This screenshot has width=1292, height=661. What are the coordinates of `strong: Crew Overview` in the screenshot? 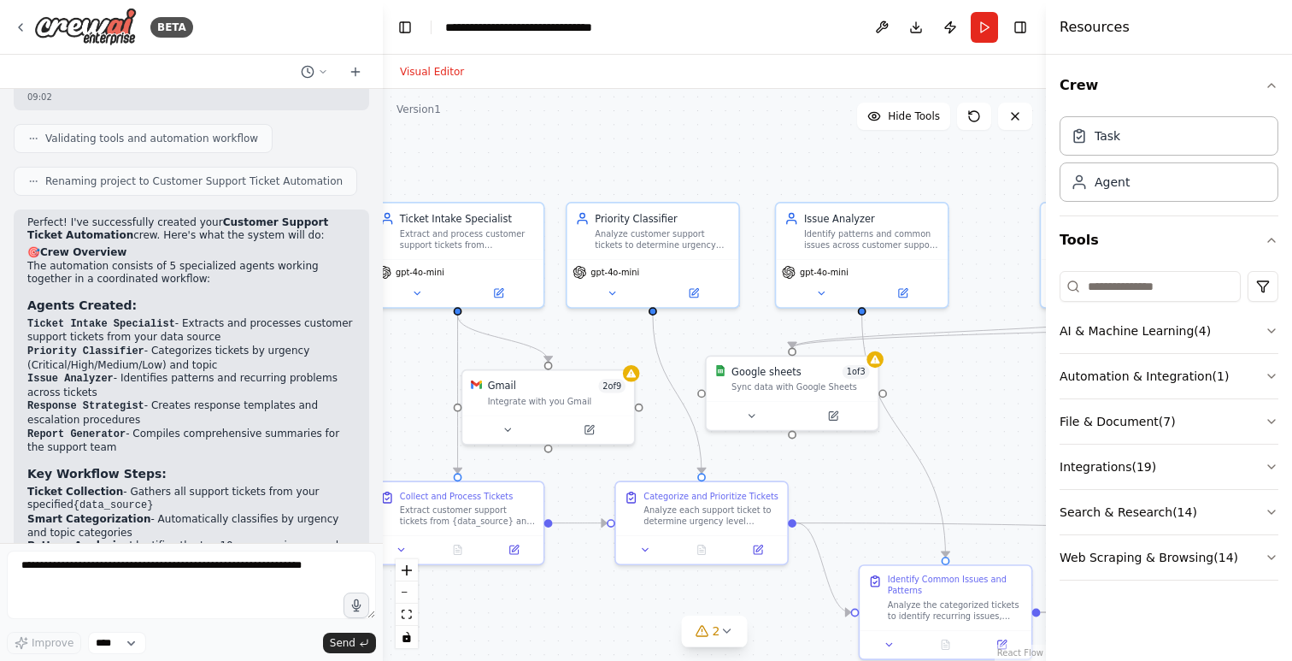 It's located at (83, 252).